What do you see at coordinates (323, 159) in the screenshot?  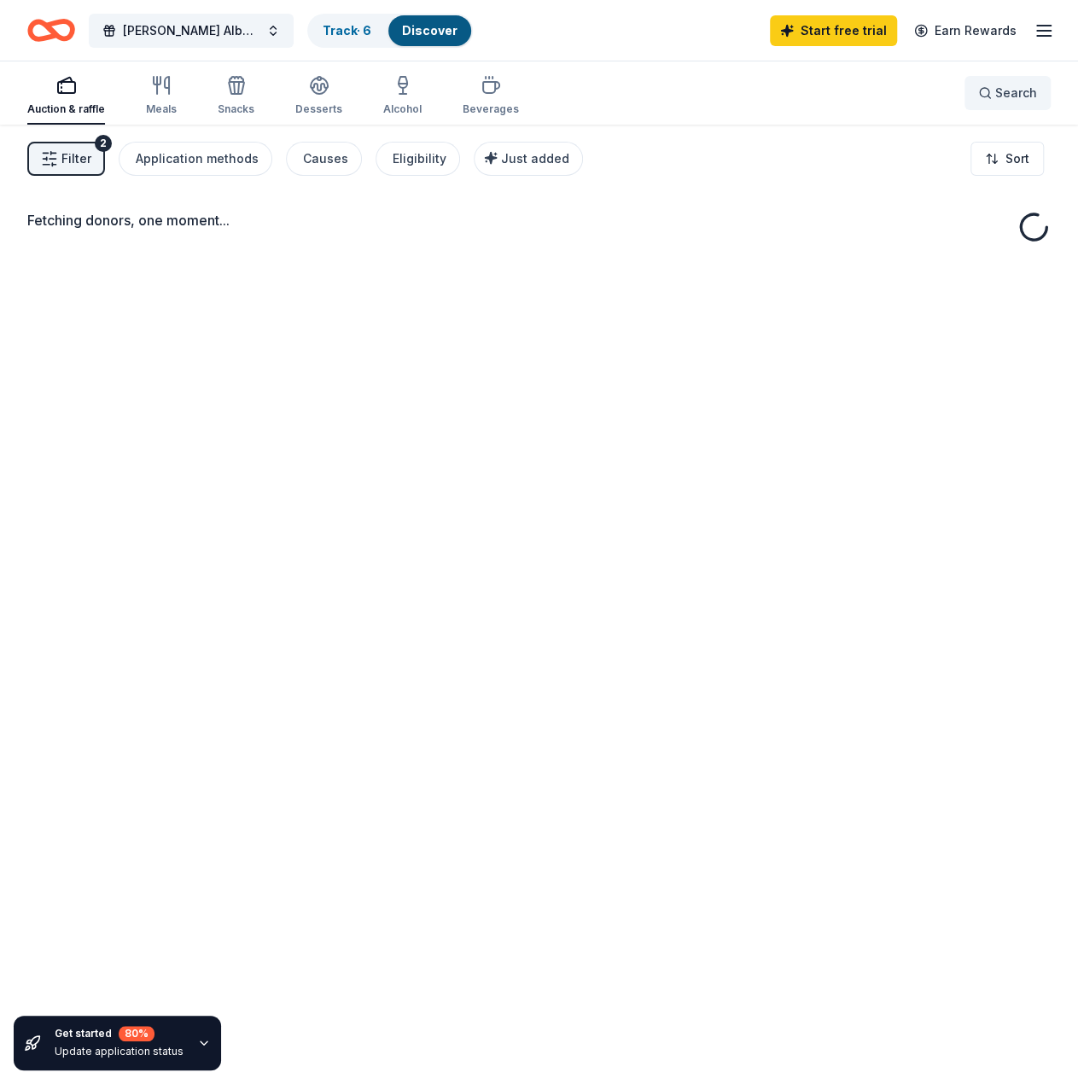 I see `button: Causes` at bounding box center [323, 159].